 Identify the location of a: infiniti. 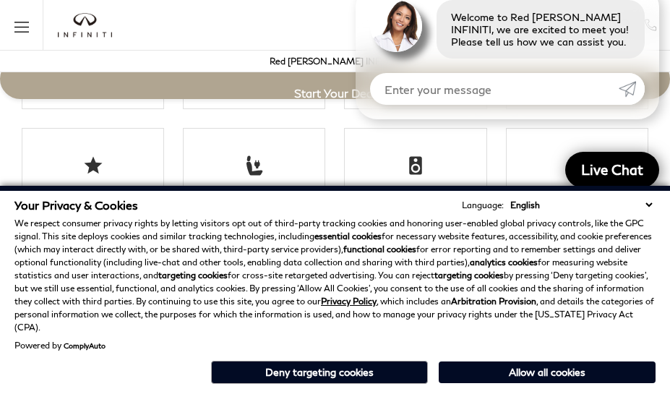
(85, 25).